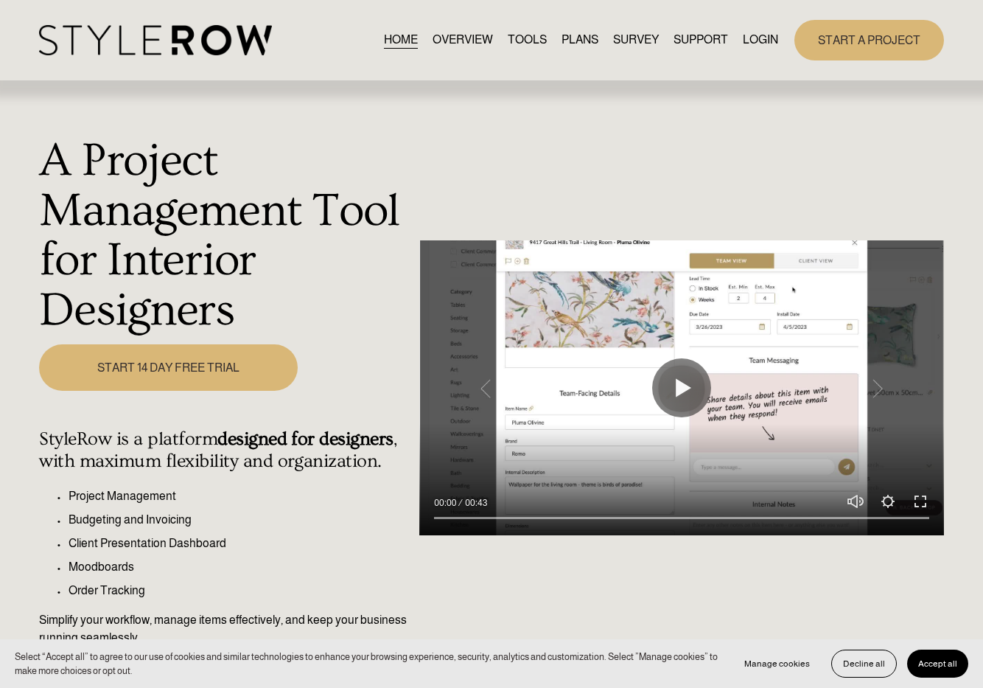  What do you see at coordinates (240, 590) in the screenshot?
I see `p: Order Tracking` at bounding box center [240, 590].